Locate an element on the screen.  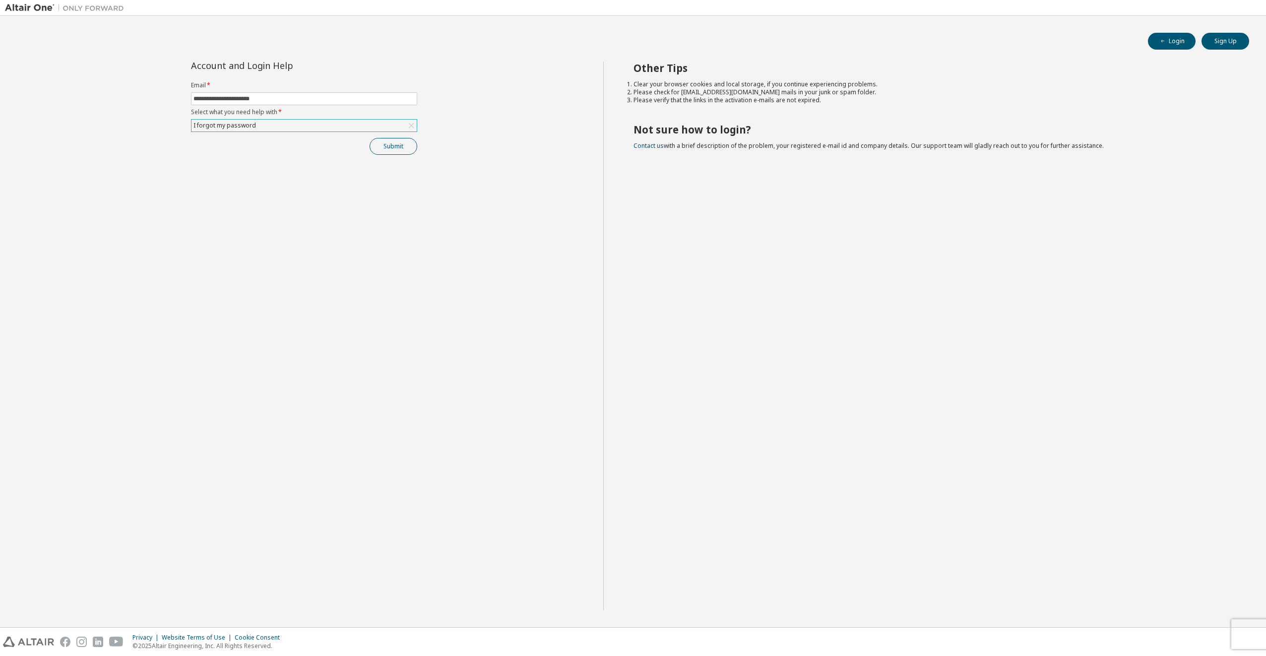
label: Select what you need help with is located at coordinates (304, 112).